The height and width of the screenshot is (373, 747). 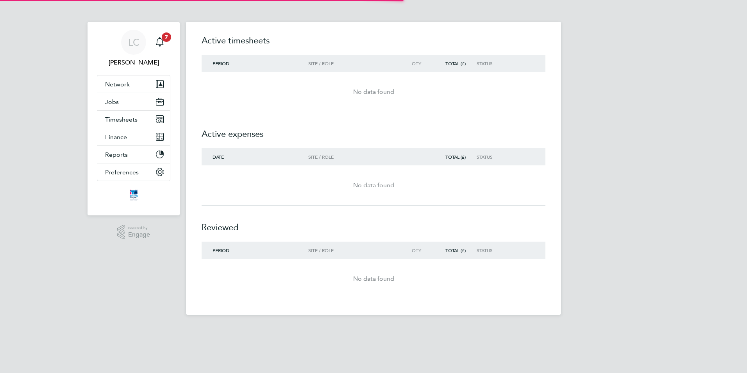 What do you see at coordinates (122, 172) in the screenshot?
I see `span: Preferences` at bounding box center [122, 172].